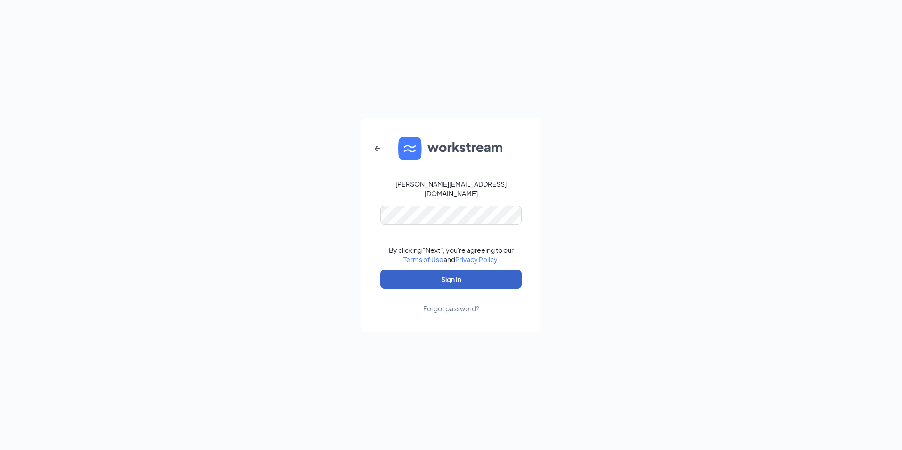  Describe the element at coordinates (377, 149) in the screenshot. I see `svg: ArrowLeftNew` at that location.